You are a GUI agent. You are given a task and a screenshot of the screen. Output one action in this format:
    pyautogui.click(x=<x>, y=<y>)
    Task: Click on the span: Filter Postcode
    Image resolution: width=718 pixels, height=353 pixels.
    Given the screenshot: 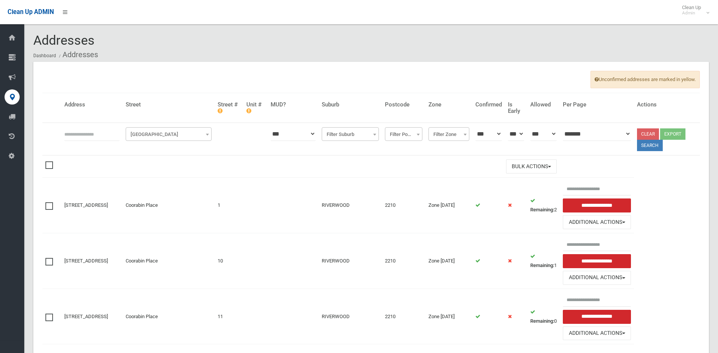 What is the action you would take?
    pyautogui.click(x=404, y=134)
    